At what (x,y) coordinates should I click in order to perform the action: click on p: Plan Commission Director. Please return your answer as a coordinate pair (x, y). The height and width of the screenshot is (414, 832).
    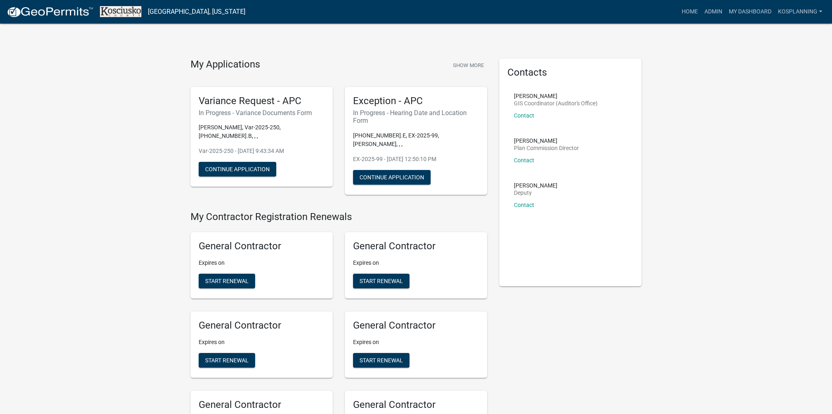
    Looking at the image, I should click on (547, 148).